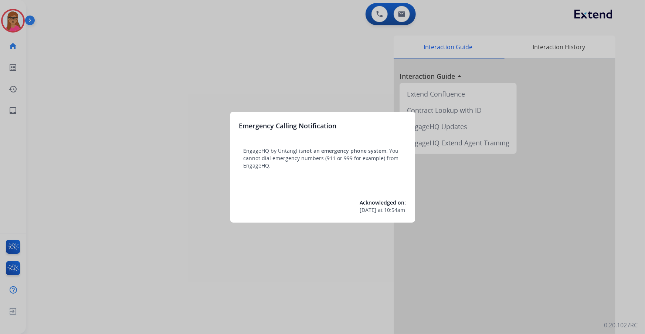 Image resolution: width=645 pixels, height=334 pixels. I want to click on span: 10:54am, so click(395, 210).